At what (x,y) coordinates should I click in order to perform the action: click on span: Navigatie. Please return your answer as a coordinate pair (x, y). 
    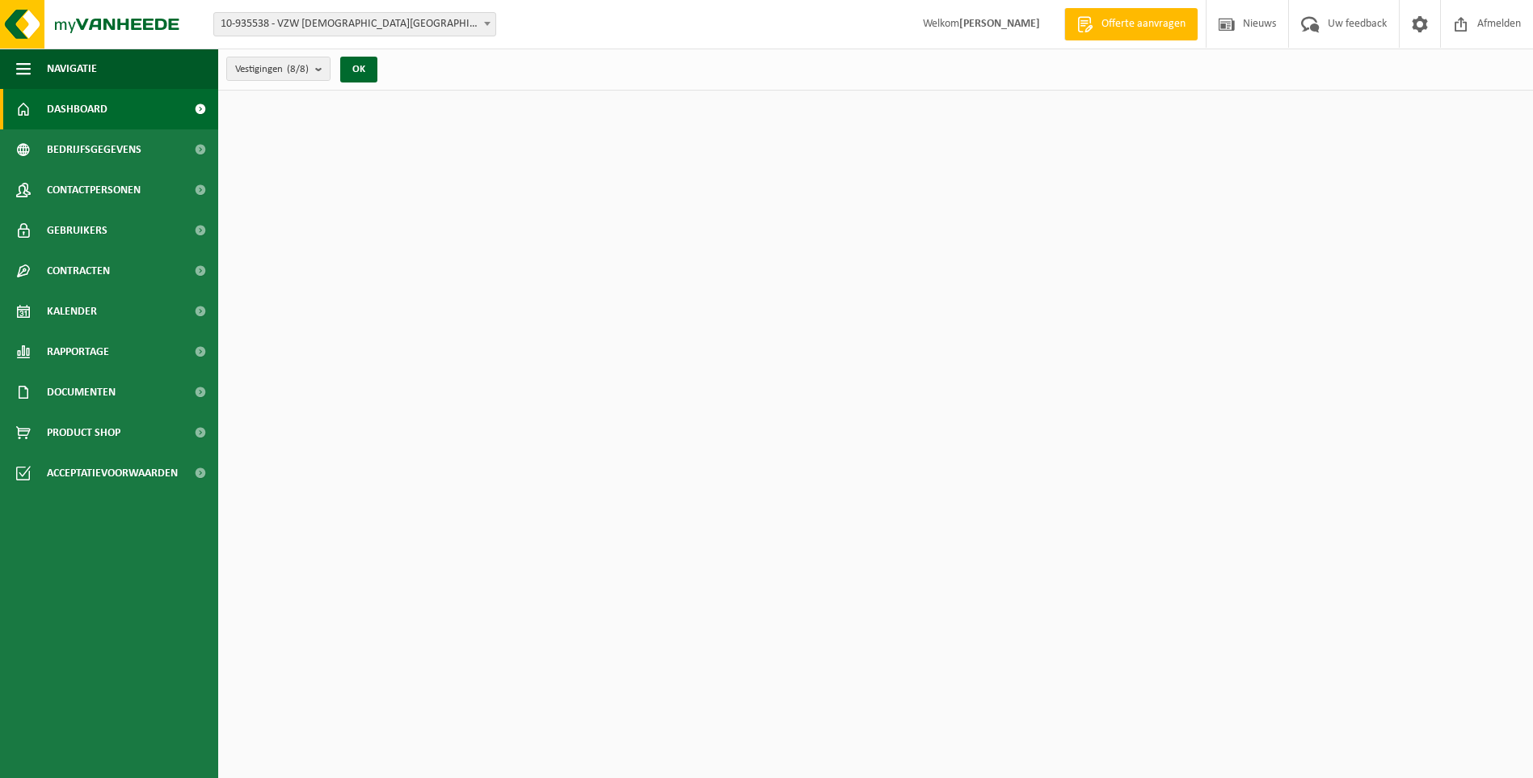
    Looking at the image, I should click on (72, 69).